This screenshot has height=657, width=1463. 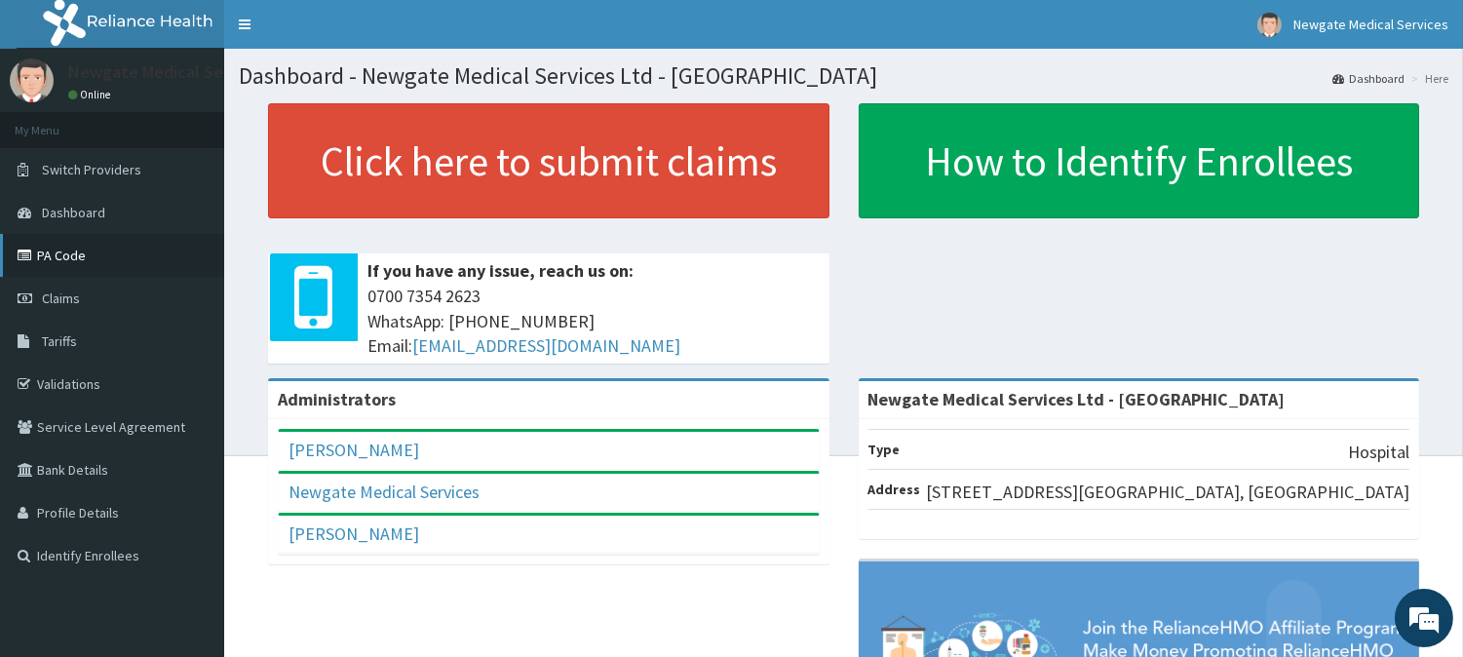 What do you see at coordinates (336, 399) in the screenshot?
I see `b: Administrators` at bounding box center [336, 399].